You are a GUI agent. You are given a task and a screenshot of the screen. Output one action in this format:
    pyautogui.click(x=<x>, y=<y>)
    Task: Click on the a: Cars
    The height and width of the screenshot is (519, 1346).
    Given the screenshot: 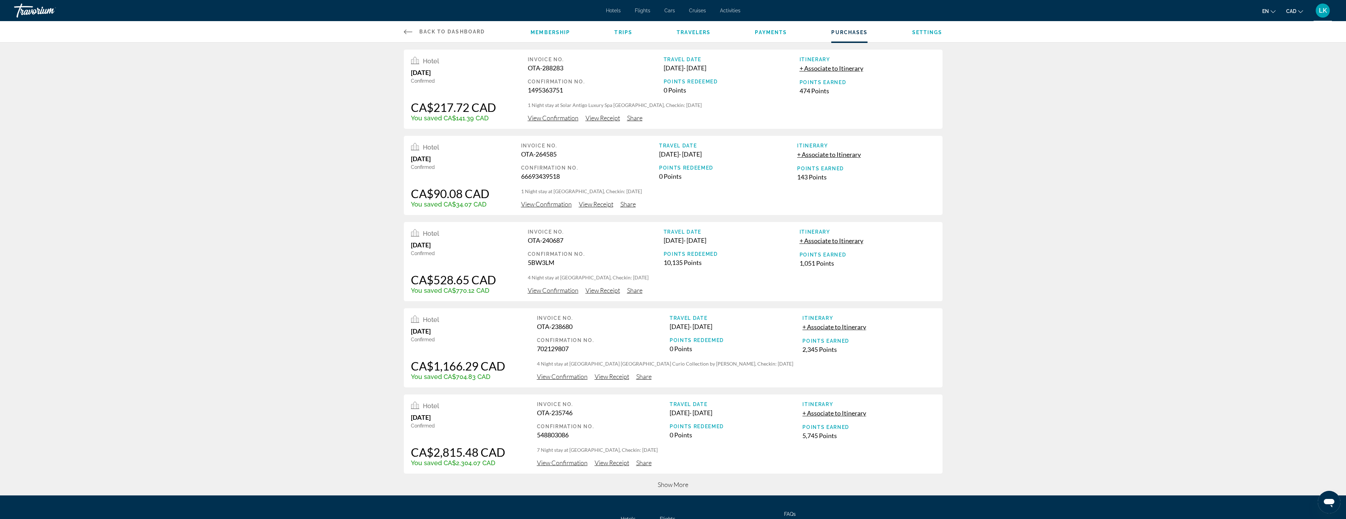 What is the action you would take?
    pyautogui.click(x=670, y=11)
    